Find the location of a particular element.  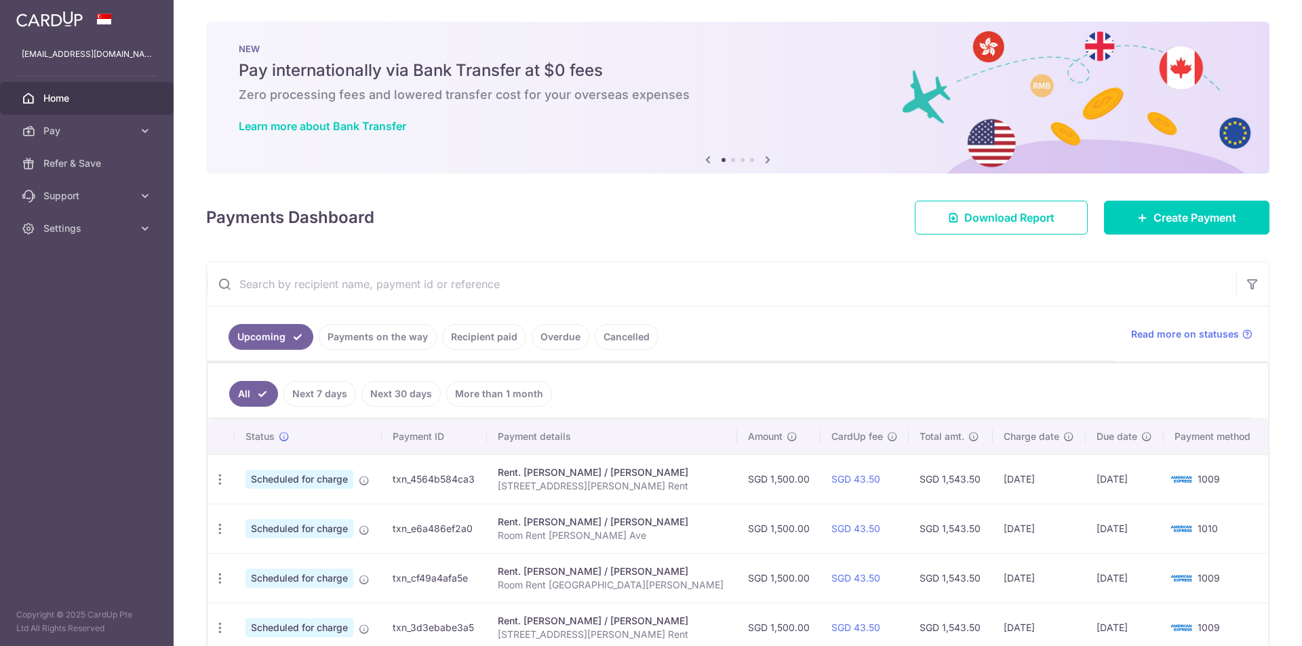

span: Home is located at coordinates (88, 98).